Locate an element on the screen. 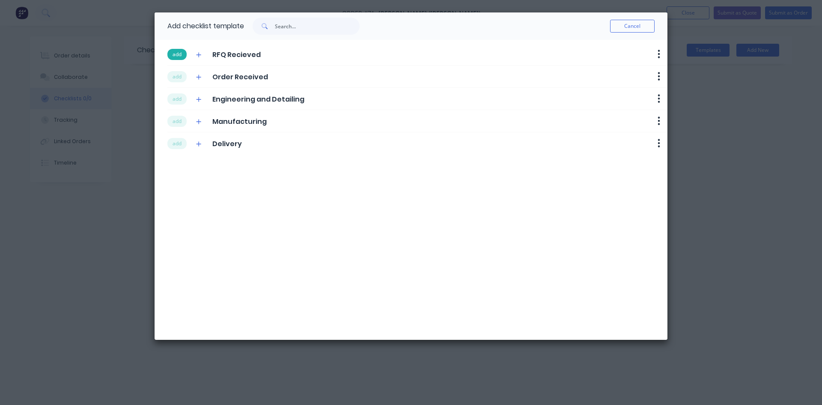  span: Manufacturing is located at coordinates (239, 122).